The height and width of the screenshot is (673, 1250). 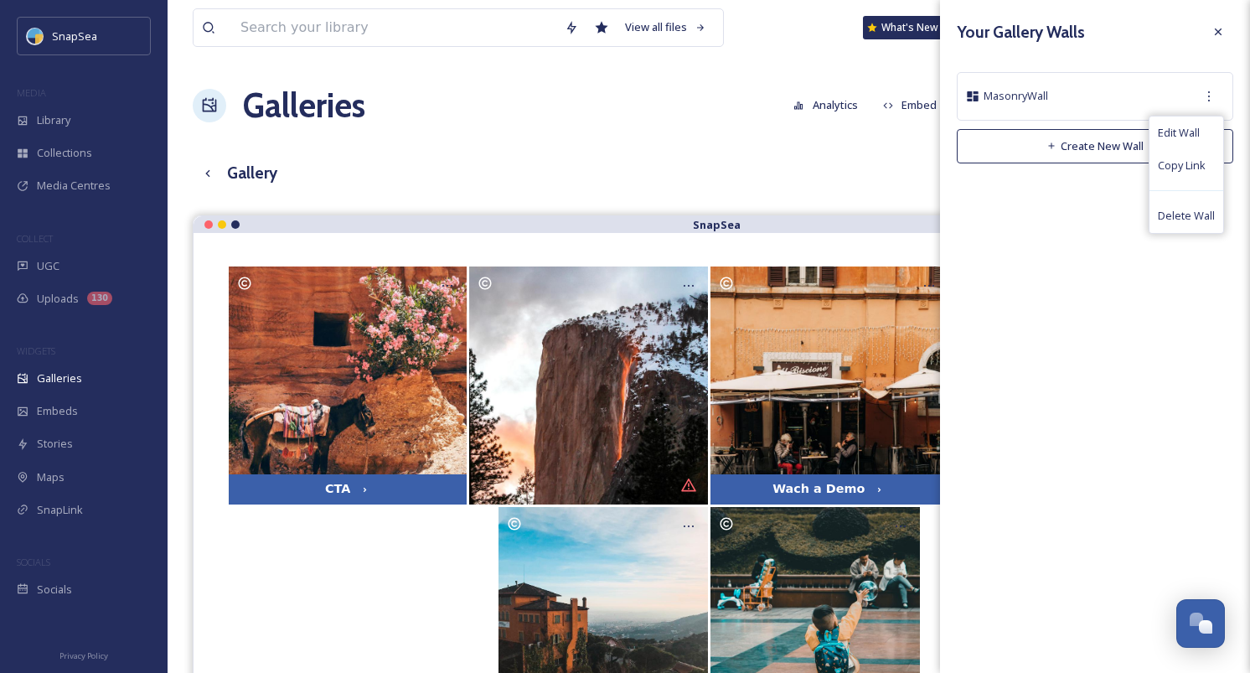 What do you see at coordinates (304, 106) in the screenshot?
I see `a: Galleries` at bounding box center [304, 106].